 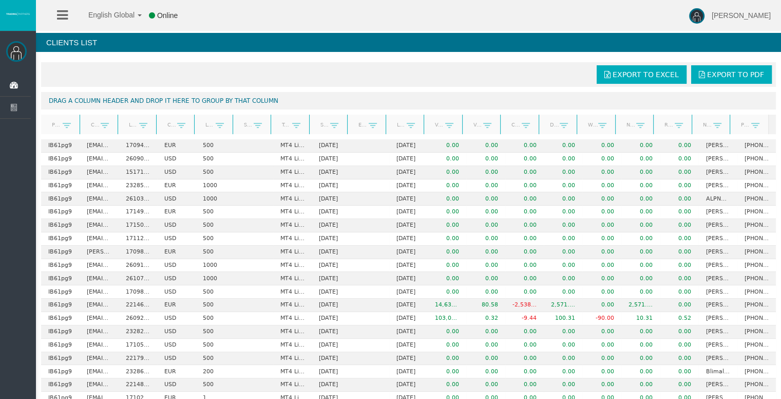 I want to click on span: English Global, so click(x=105, y=15).